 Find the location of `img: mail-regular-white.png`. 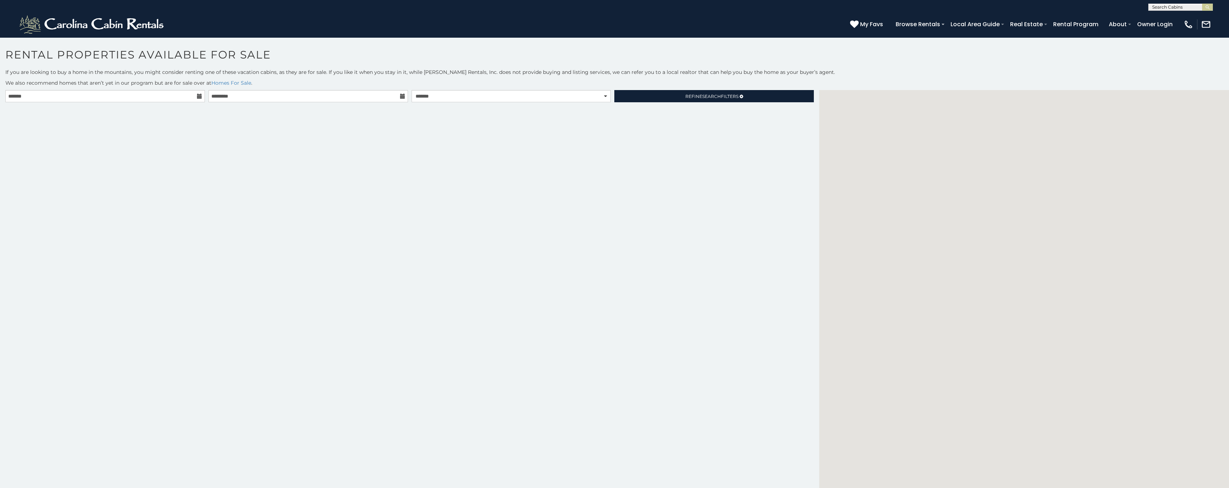

img: mail-regular-white.png is located at coordinates (1206, 24).